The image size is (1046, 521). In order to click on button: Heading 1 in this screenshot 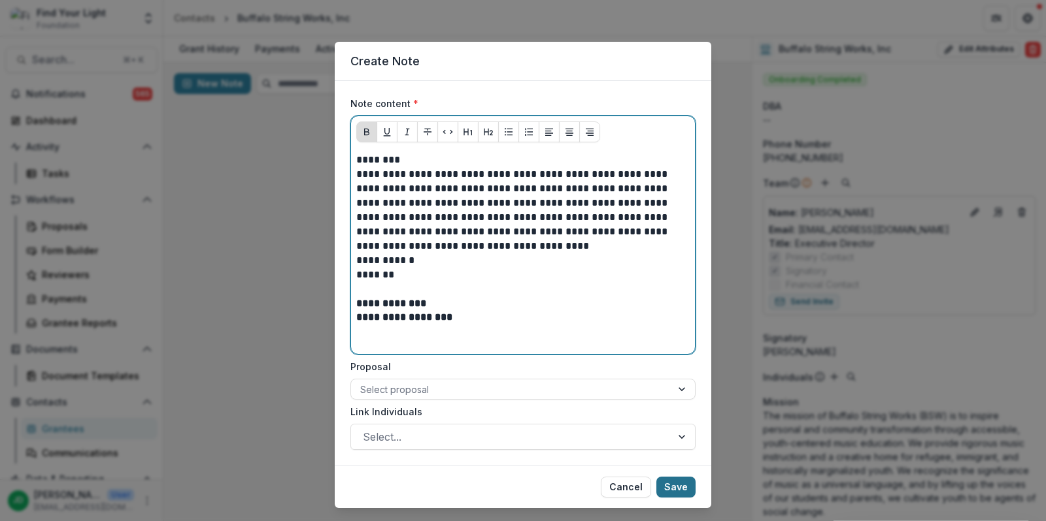, I will do `click(468, 132)`.